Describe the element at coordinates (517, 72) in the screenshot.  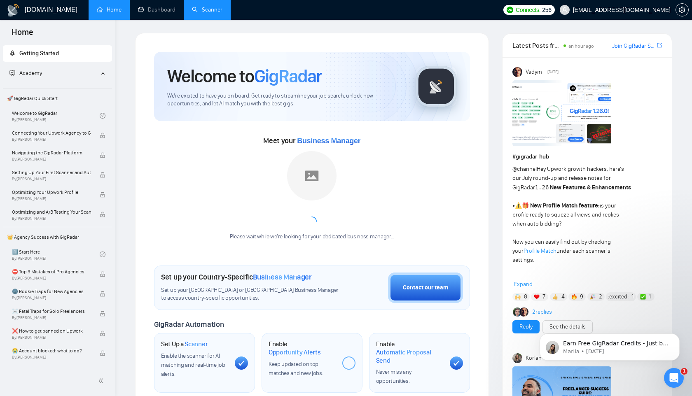
I see `img: Vadym` at that location.